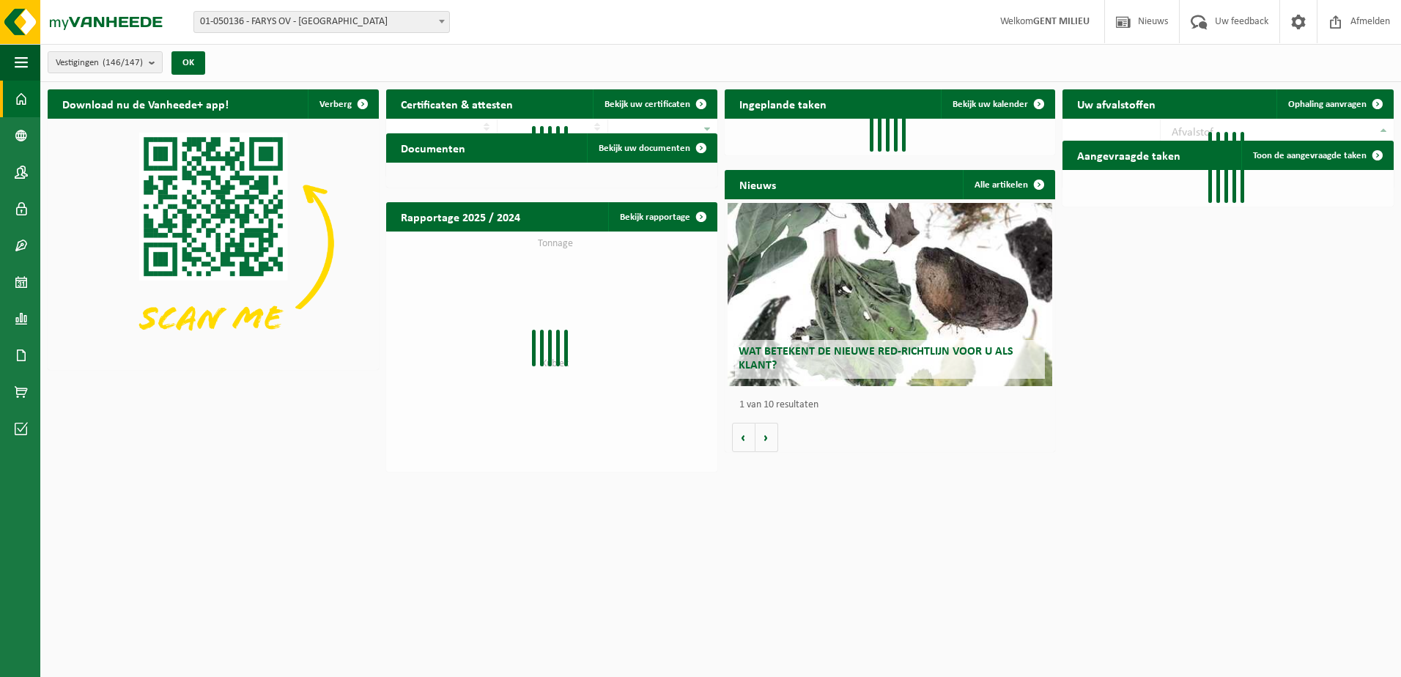  I want to click on a: Bekijk uw documenten, so click(651, 148).